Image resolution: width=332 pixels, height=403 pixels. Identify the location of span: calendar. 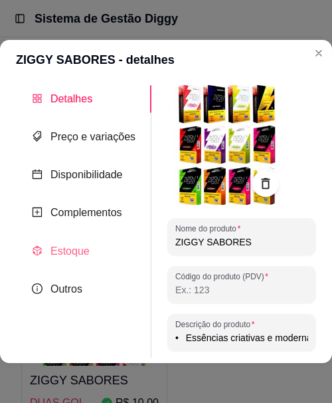
(37, 174).